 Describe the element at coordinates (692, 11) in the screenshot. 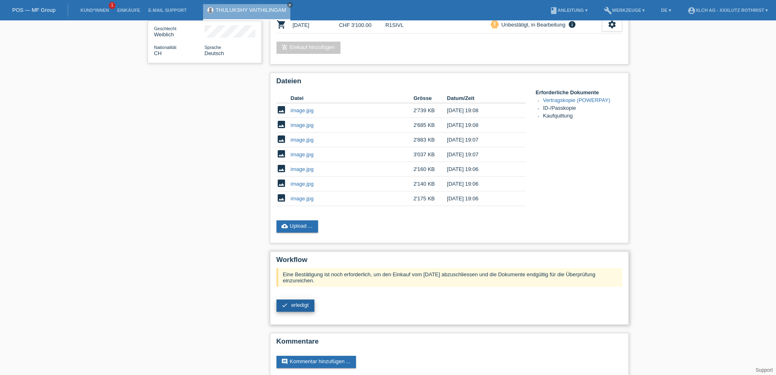

I see `i: account_circle` at that location.